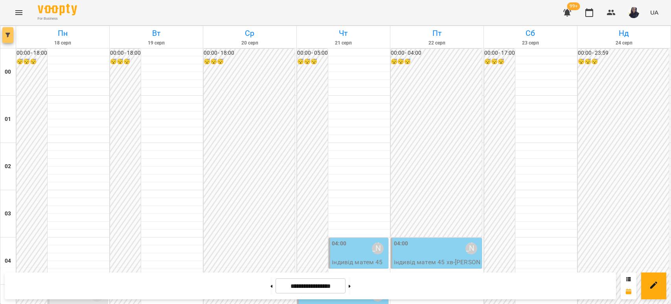 The image size is (671, 304). I want to click on h6: 21 серп, so click(343, 43).